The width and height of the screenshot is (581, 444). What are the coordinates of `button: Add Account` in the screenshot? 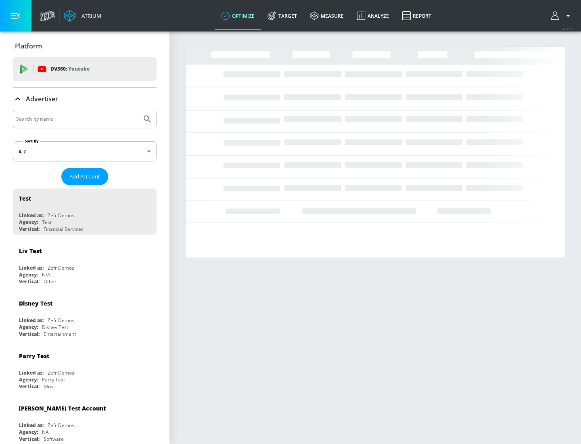 It's located at (85, 176).